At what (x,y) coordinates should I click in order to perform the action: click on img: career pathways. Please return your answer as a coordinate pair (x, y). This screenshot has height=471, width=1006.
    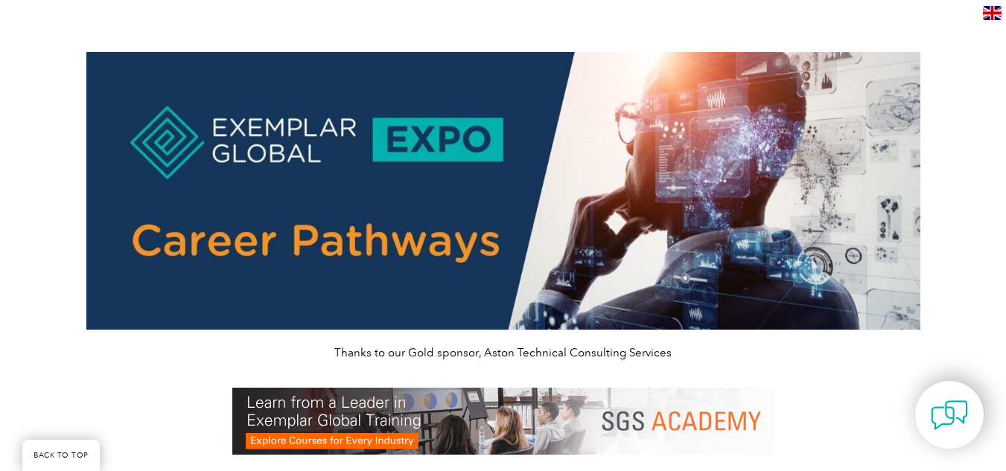
    Looking at the image, I should click on (503, 191).